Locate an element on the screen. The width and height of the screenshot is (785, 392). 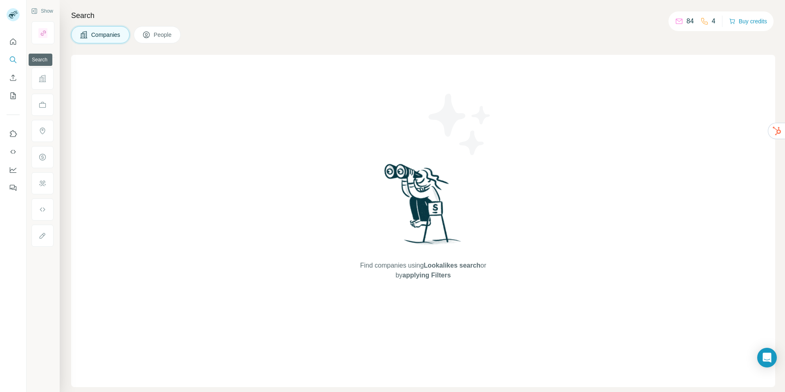
span: applying Filters is located at coordinates (426, 275).